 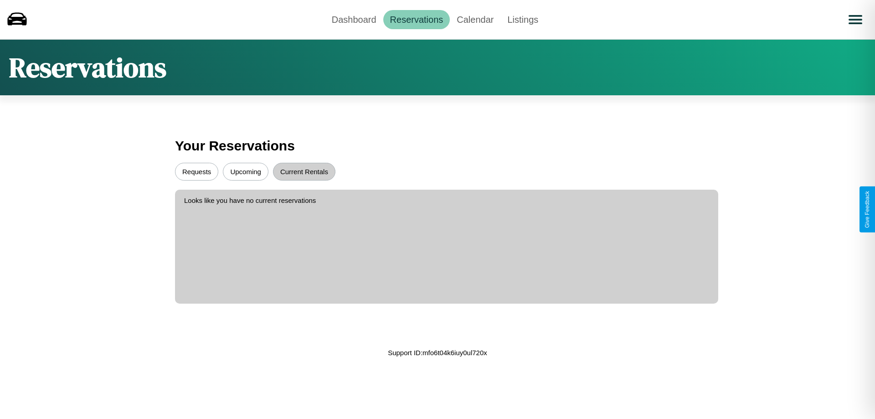 What do you see at coordinates (867, 209) in the screenshot?
I see `div: Give Feedback` at bounding box center [867, 209].